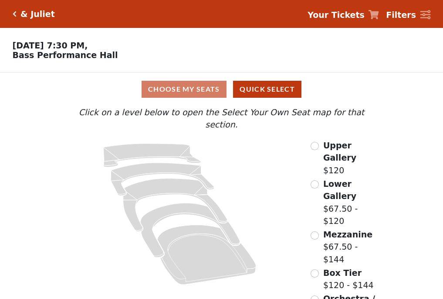 Image resolution: width=443 pixels, height=299 pixels. Describe the element at coordinates (353, 247) in the screenshot. I see `label: $67.50 - $144` at that location.